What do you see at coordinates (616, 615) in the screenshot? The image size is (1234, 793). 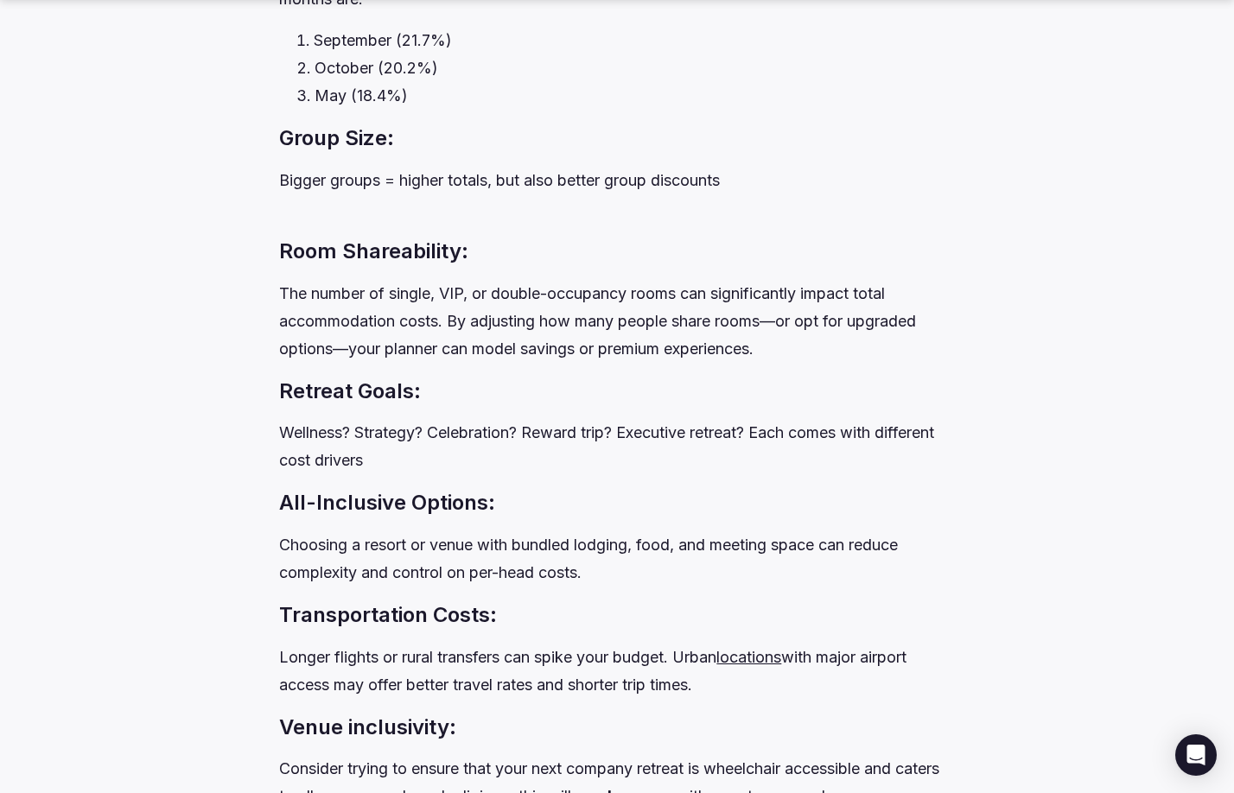 I see `h3: Transportation Costs:` at bounding box center [616, 615].